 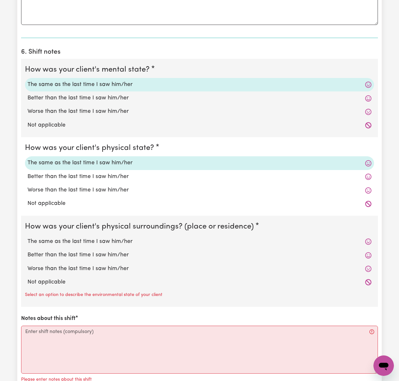 What do you see at coordinates (89, 70) in the screenshot?
I see `legend: How was your client's mental state?` at bounding box center [89, 70].